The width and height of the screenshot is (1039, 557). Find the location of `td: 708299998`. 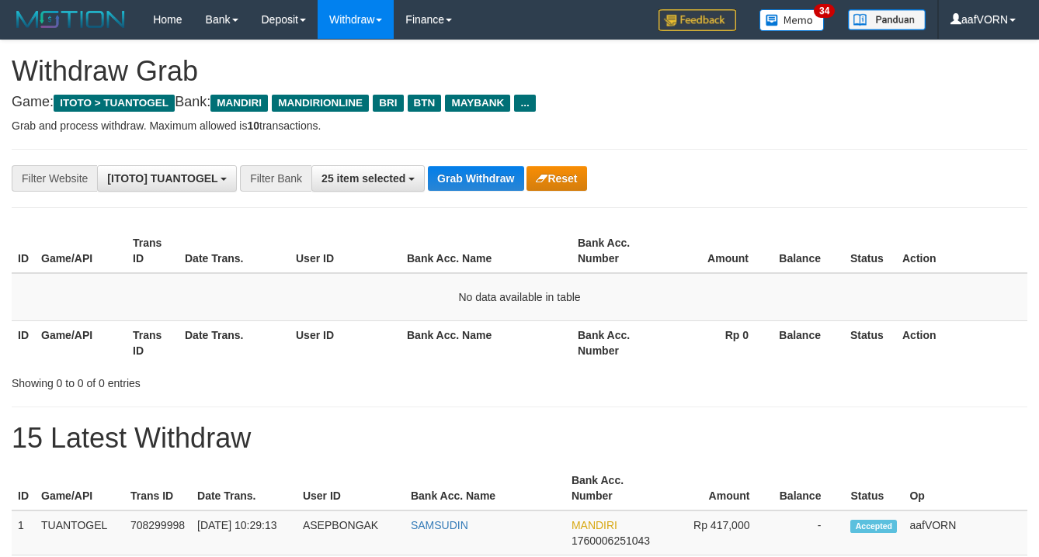

td: 708299998 is located at coordinates (158, 533).